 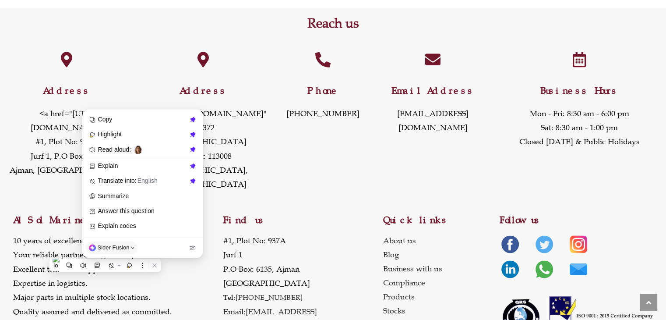 What do you see at coordinates (441, 220) in the screenshot?
I see `h2: Quick links` at bounding box center [441, 220].